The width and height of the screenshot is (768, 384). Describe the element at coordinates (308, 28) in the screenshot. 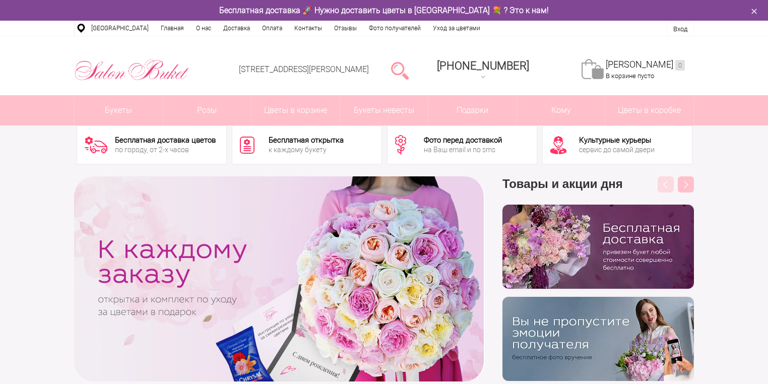

I see `a: Контакты` at that location.